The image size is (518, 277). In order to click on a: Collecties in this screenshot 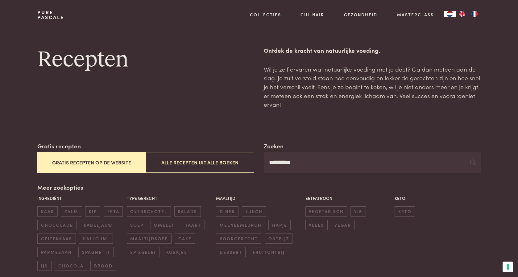, I will do `click(265, 15)`.